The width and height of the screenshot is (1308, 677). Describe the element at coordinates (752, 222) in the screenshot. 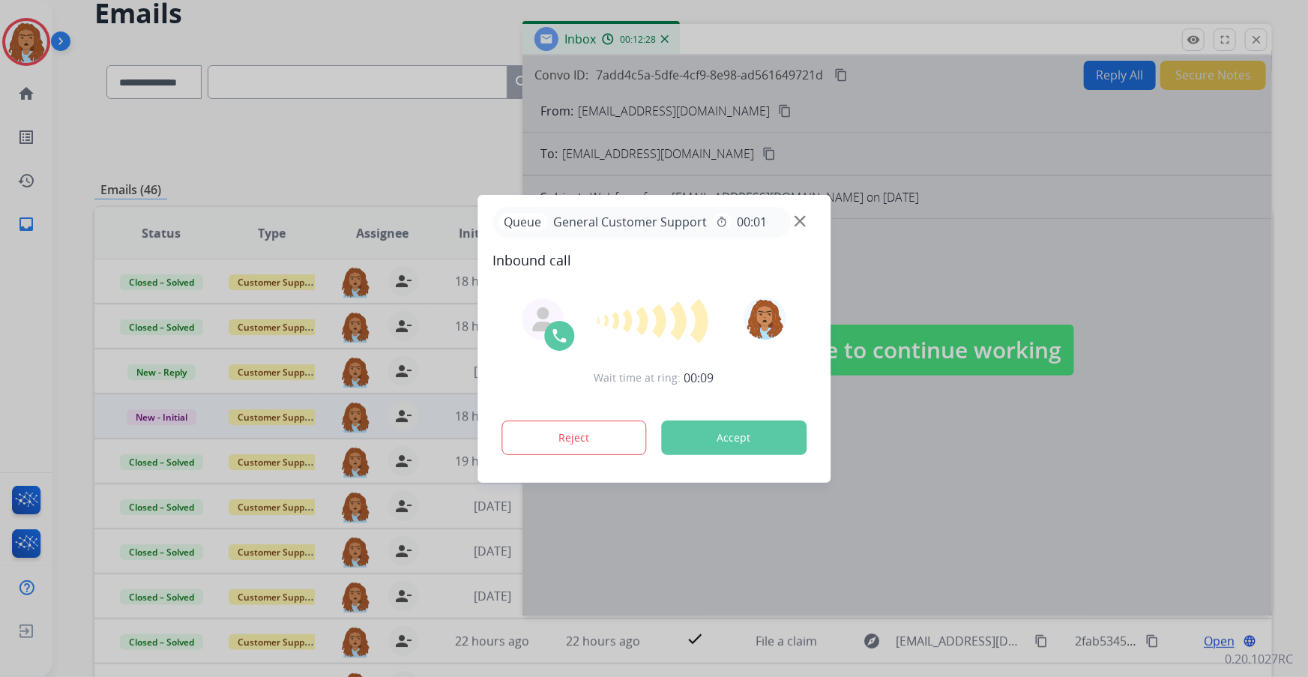

I see `span: 00:01` at that location.